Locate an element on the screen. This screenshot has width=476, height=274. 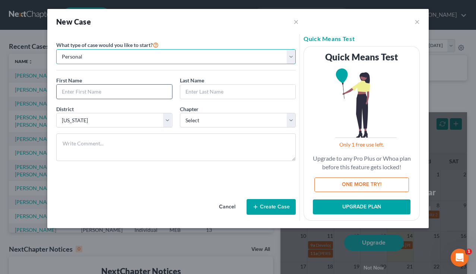
strong: New Case is located at coordinates (73, 22).